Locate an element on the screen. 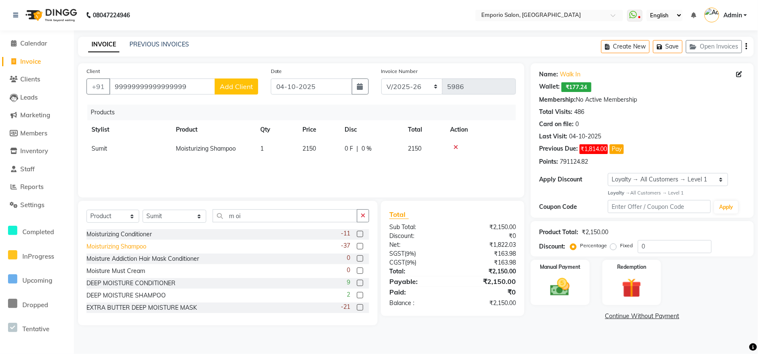 The height and width of the screenshot is (354, 758). img: _cash.svg is located at coordinates (560, 287).